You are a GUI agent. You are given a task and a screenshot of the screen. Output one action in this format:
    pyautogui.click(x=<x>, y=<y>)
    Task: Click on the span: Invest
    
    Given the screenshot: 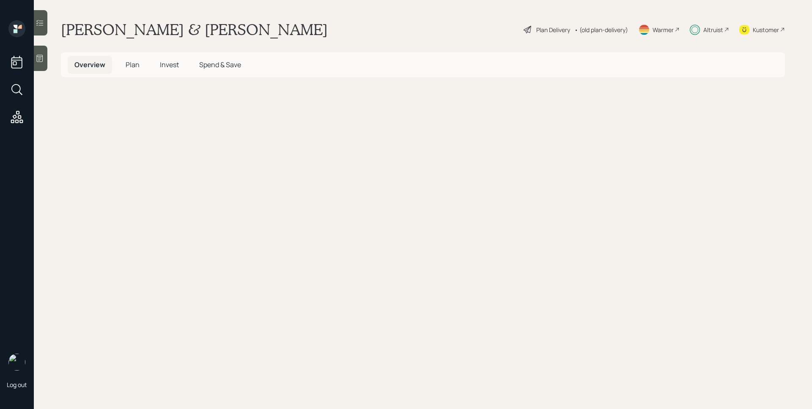 What is the action you would take?
    pyautogui.click(x=169, y=65)
    